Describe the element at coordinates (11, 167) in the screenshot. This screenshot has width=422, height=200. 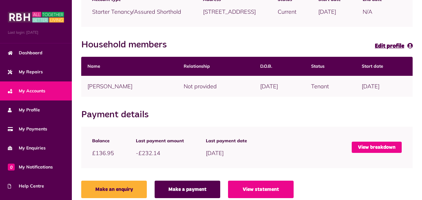
I see `span: 0` at that location.